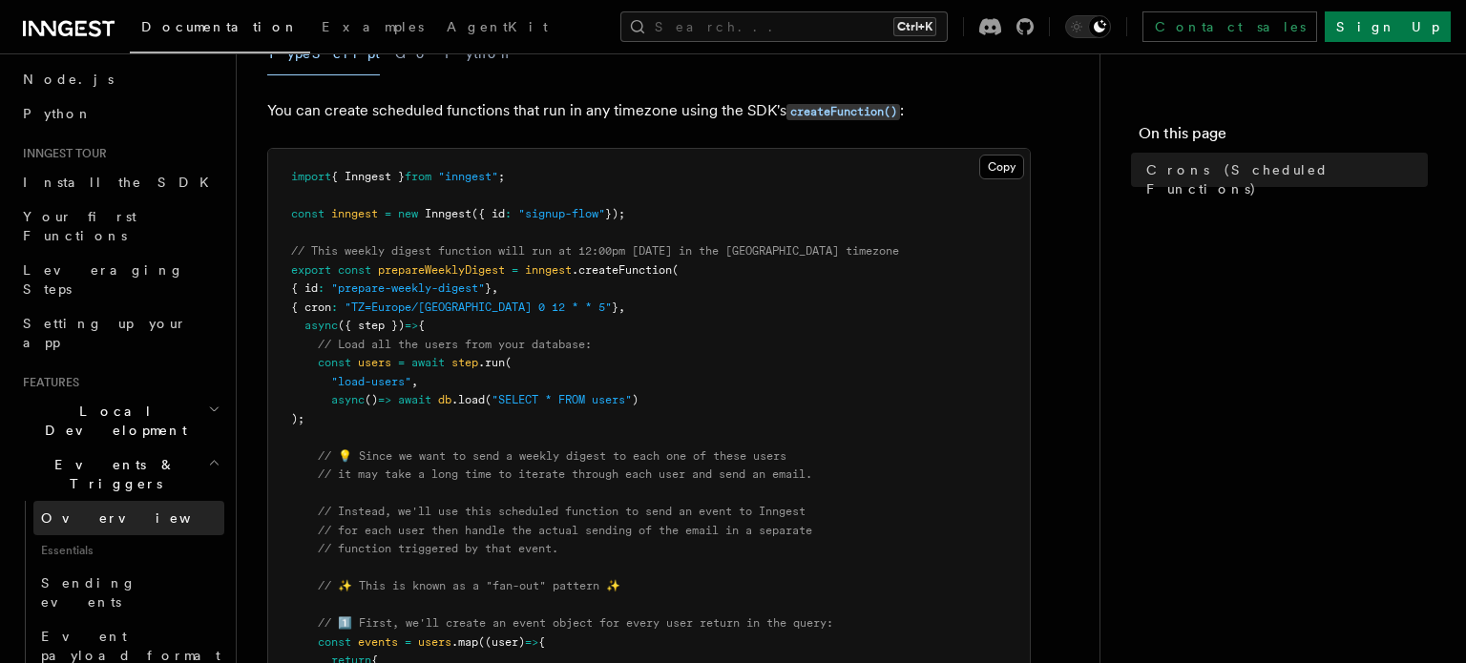 This screenshot has height=663, width=1466. I want to click on span: Event payload format, so click(131, 646).